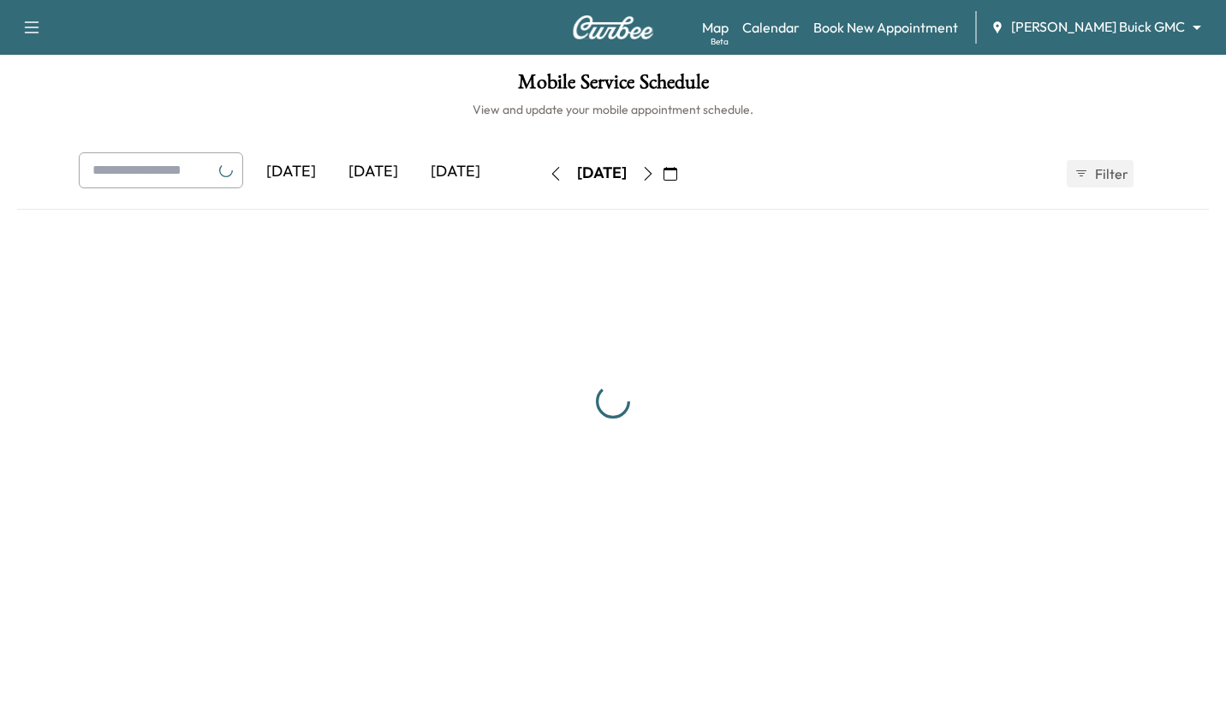 The image size is (1226, 713). I want to click on a: MapBeta, so click(715, 27).